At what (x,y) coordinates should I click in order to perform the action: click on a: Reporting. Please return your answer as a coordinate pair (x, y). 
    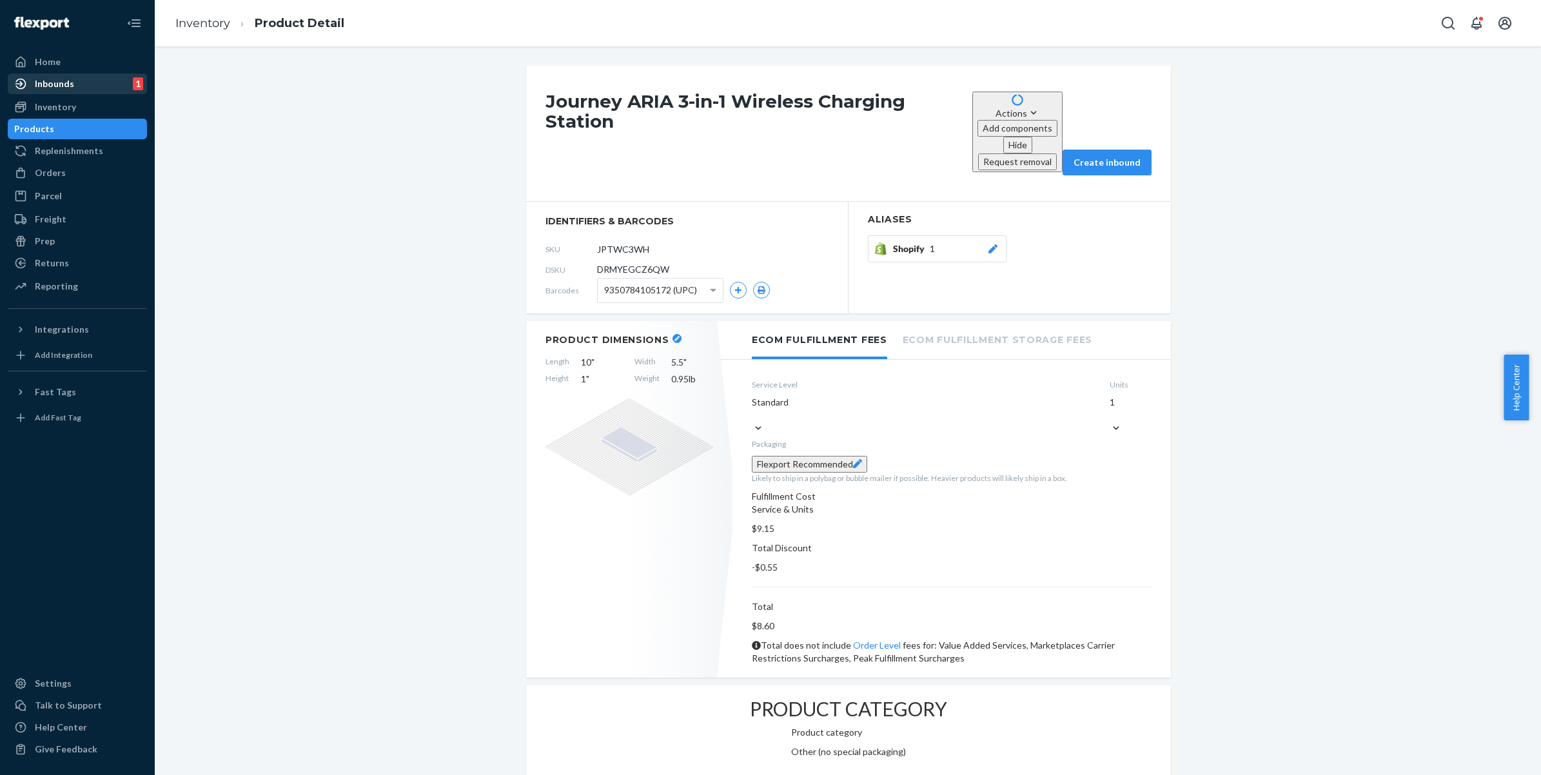
    Looking at the image, I should click on (77, 286).